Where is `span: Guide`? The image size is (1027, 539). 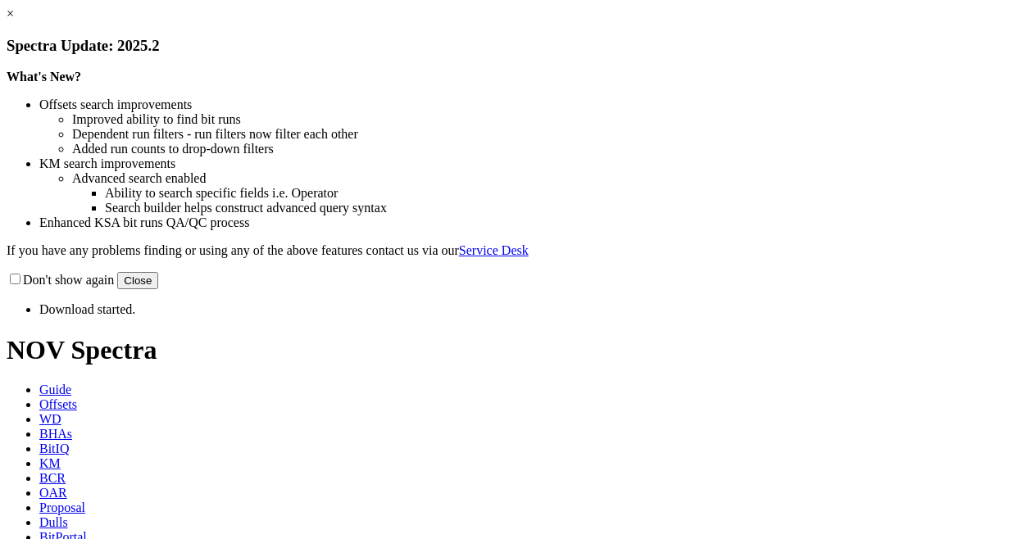
span: Guide is located at coordinates (55, 389).